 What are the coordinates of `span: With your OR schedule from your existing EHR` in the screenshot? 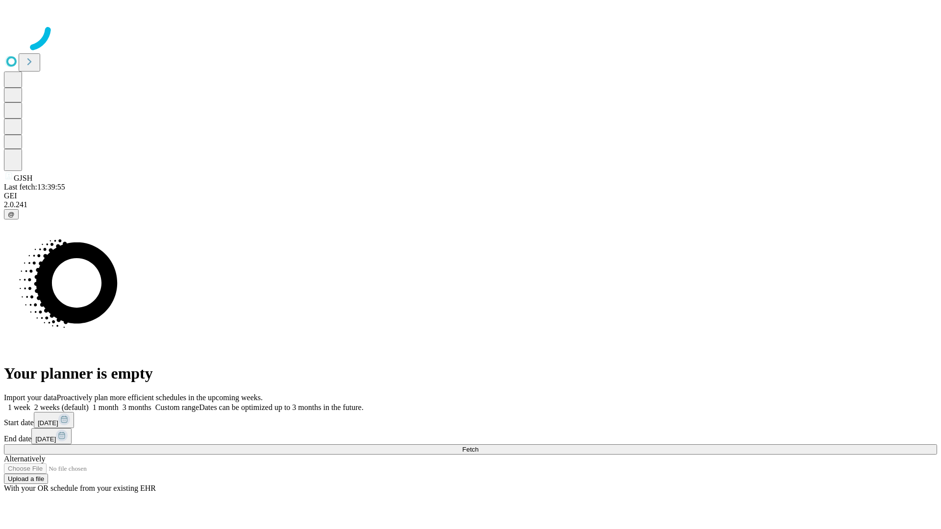 It's located at (80, 488).